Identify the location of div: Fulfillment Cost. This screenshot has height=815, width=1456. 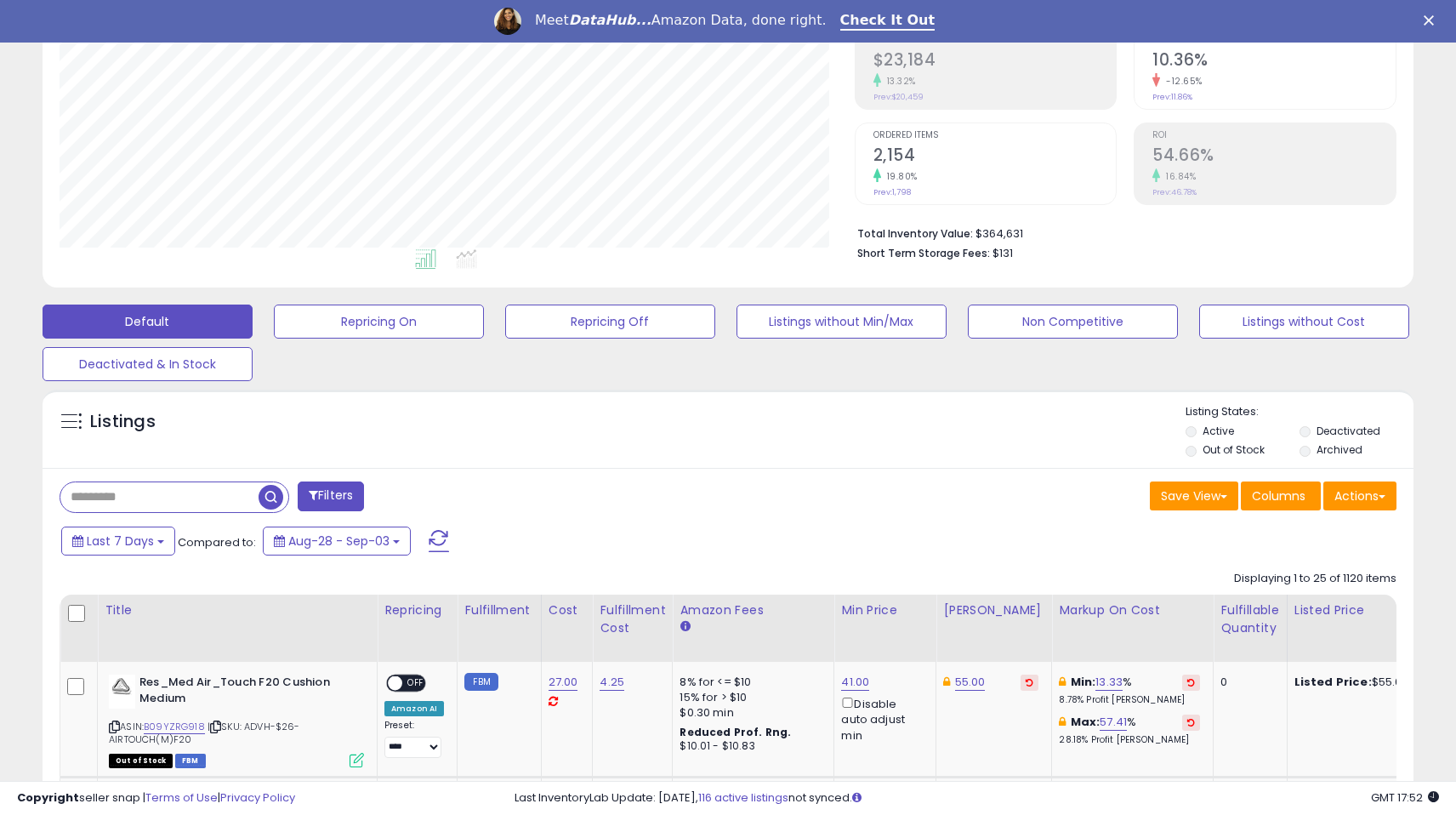
(632, 620).